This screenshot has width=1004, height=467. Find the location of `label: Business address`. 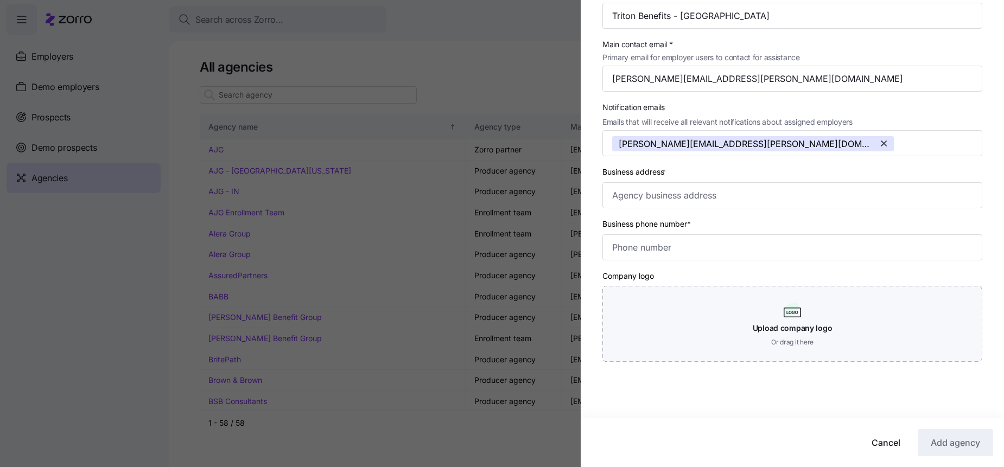

label: Business address is located at coordinates (635, 172).